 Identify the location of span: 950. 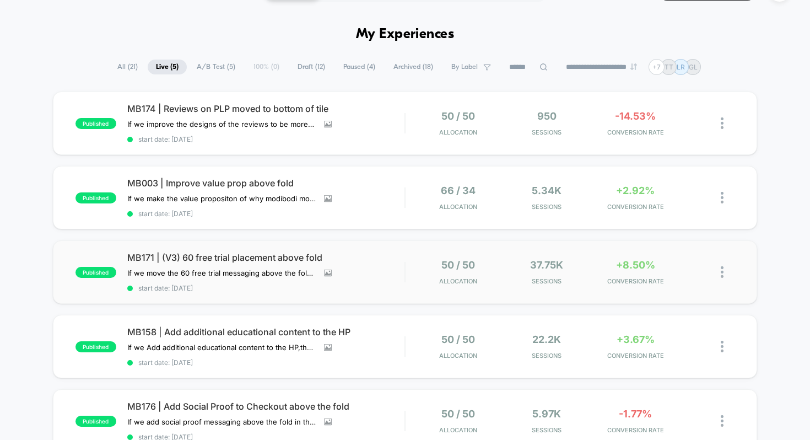
(547, 116).